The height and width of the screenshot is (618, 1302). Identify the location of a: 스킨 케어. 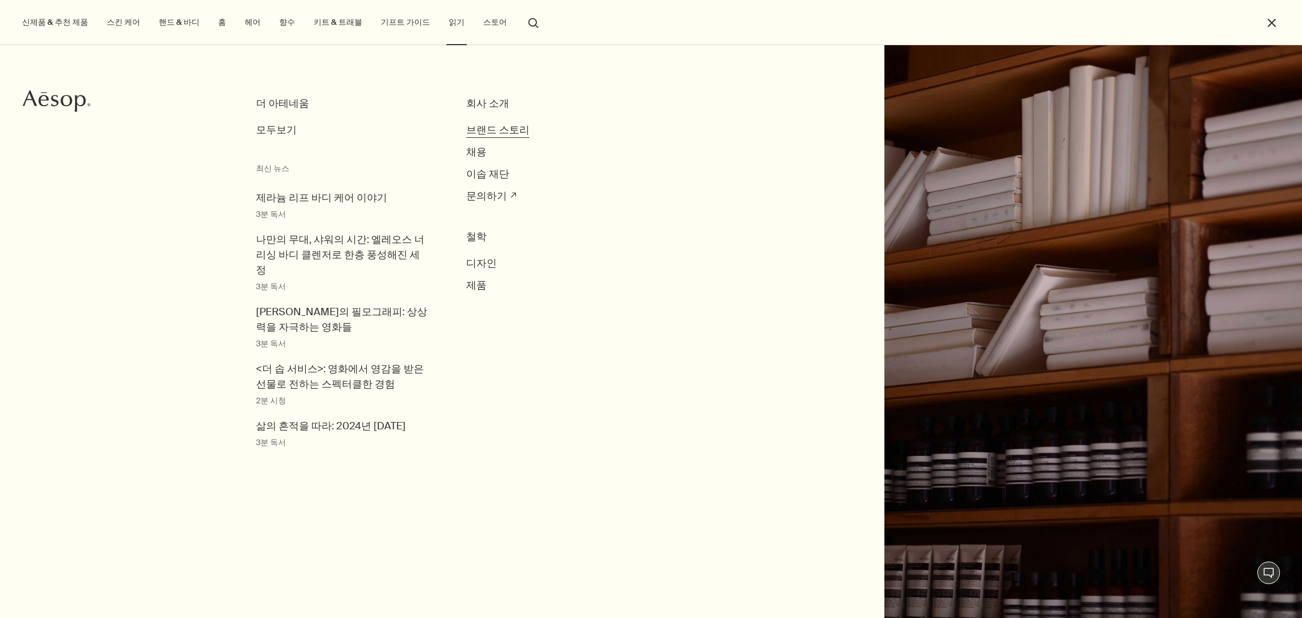
(123, 22).